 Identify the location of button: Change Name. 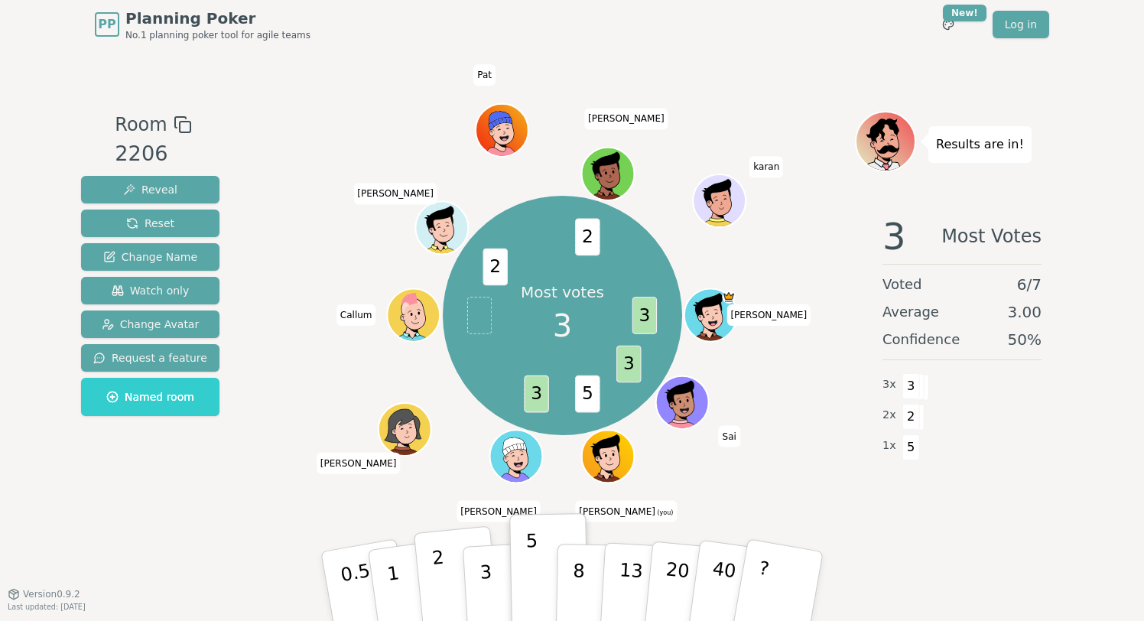
(150, 257).